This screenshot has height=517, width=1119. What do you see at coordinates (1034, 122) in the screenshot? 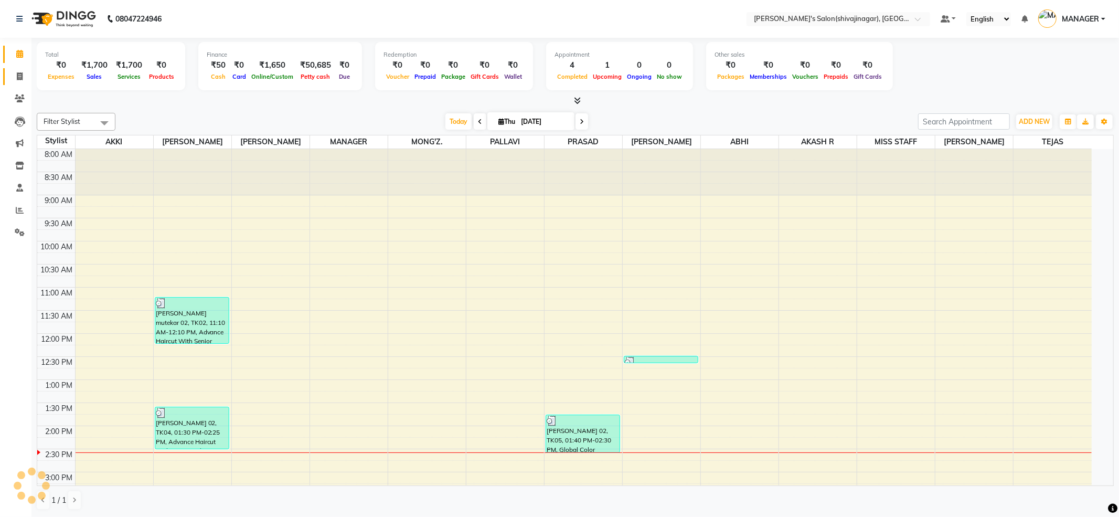
I see `button: ADD NEW` at bounding box center [1034, 122].